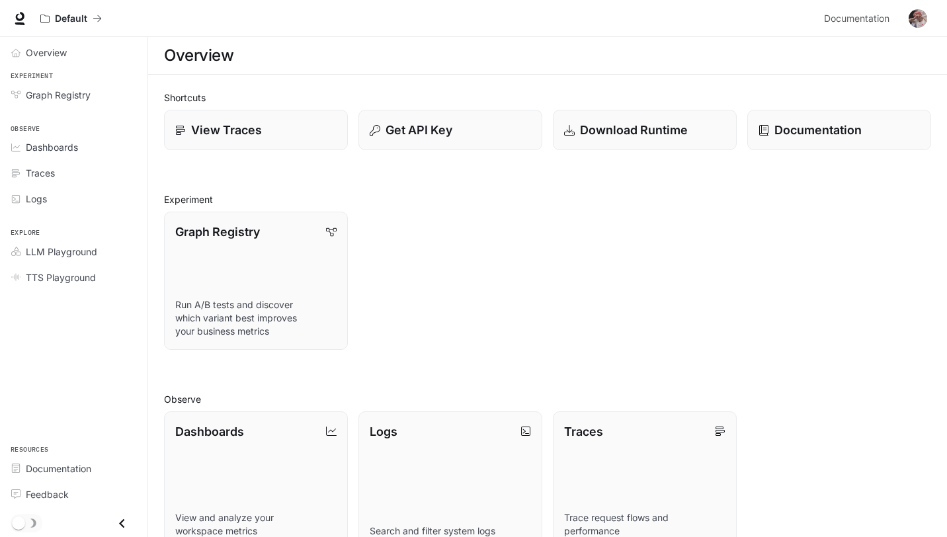  What do you see at coordinates (52, 147) in the screenshot?
I see `span: Dashboards` at bounding box center [52, 147].